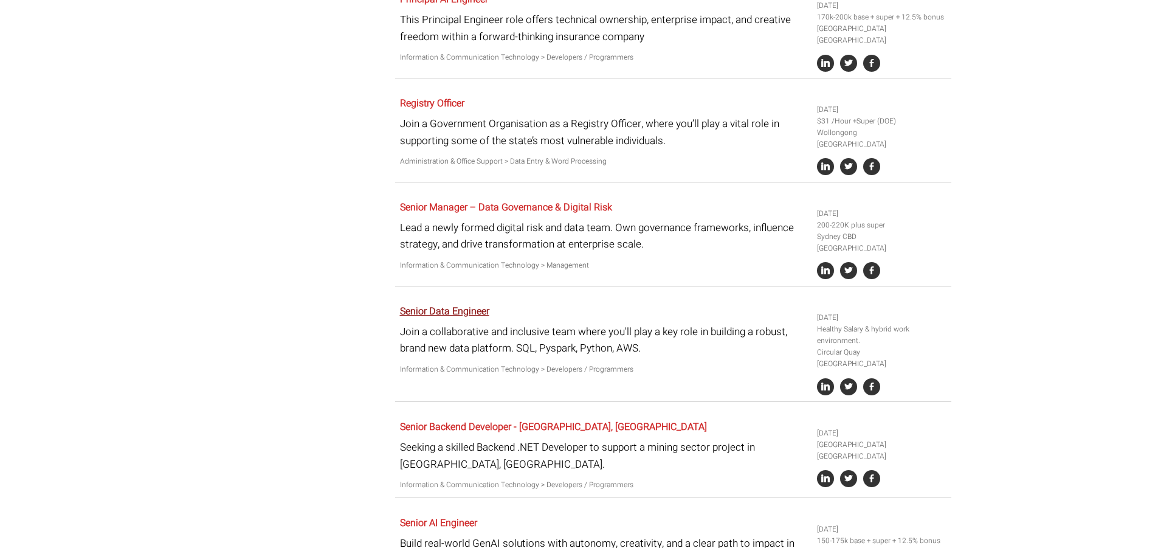 The image size is (1158, 548). Describe the element at coordinates (603, 340) in the screenshot. I see `p: Join a collaborative and inclusive team where you'll play a key role in building a robust, brand ...` at that location.